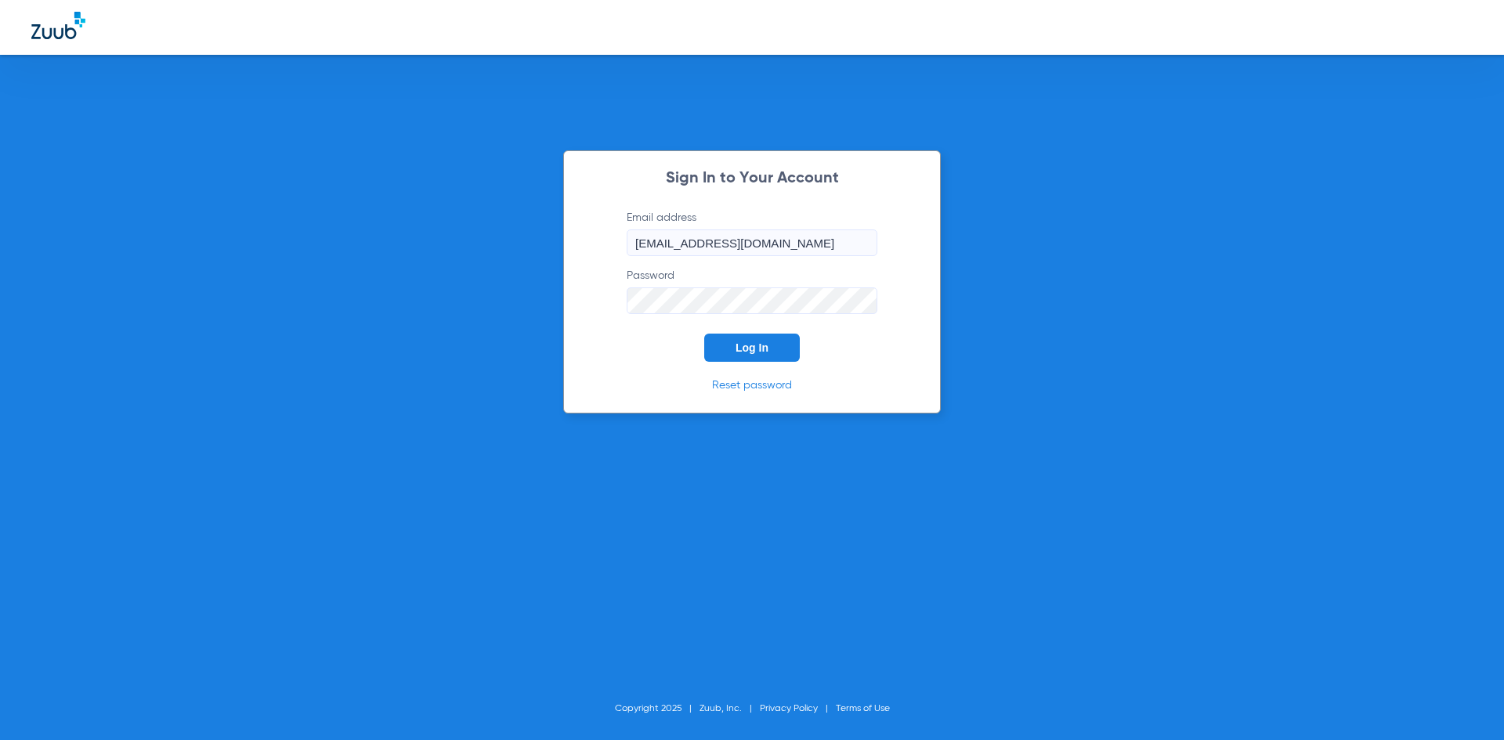  I want to click on label: Email address, so click(752, 233).